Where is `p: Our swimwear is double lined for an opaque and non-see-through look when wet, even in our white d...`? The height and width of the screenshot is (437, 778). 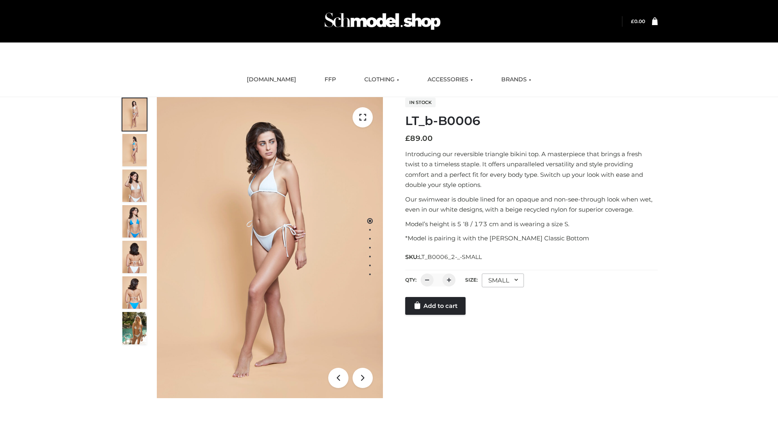
p: Our swimwear is double lined for an opaque and non-see-through look when wet, even in our white d... is located at coordinates (531, 205).